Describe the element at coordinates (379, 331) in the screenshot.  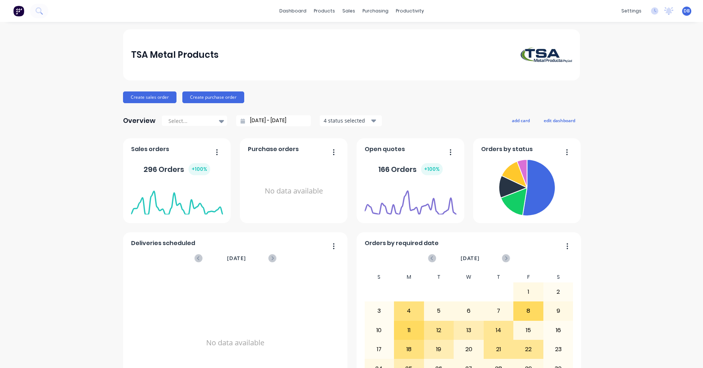
I see `div: 10` at that location.